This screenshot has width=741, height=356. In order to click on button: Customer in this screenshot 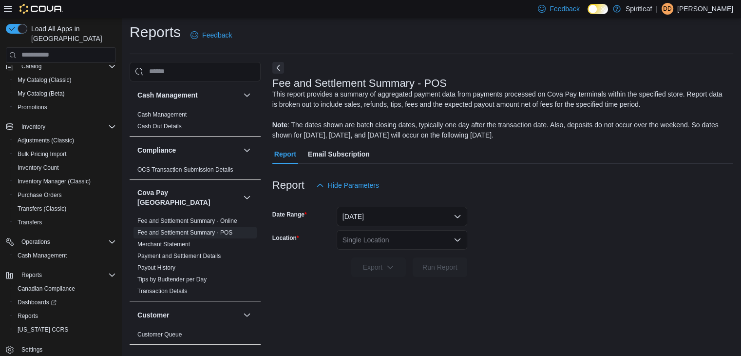, I will do `click(188, 315)`.